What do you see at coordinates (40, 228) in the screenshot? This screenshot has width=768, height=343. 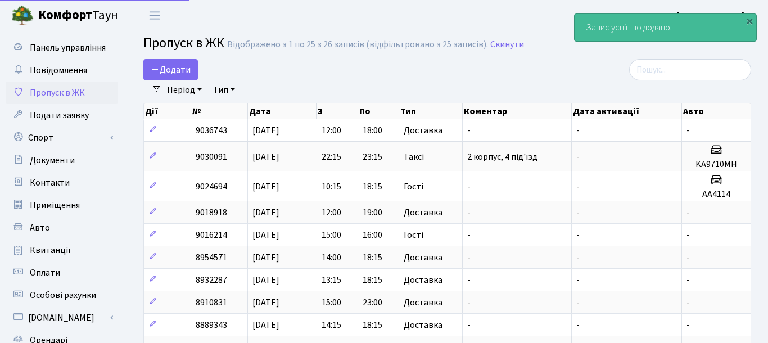 I see `span: Авто` at bounding box center [40, 228].